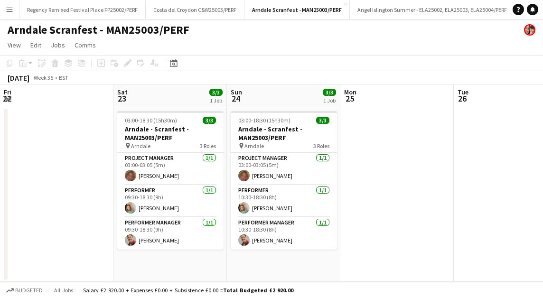 The height and width of the screenshot is (298, 543). What do you see at coordinates (349, 98) in the screenshot?
I see `span: 25` at bounding box center [349, 98].